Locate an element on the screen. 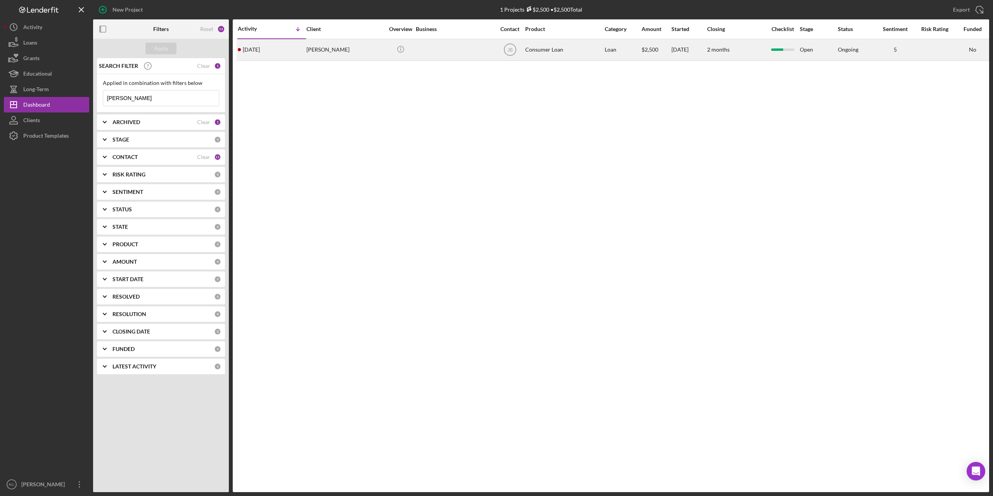 The image size is (993, 496). div: Product Templates is located at coordinates (46, 136).